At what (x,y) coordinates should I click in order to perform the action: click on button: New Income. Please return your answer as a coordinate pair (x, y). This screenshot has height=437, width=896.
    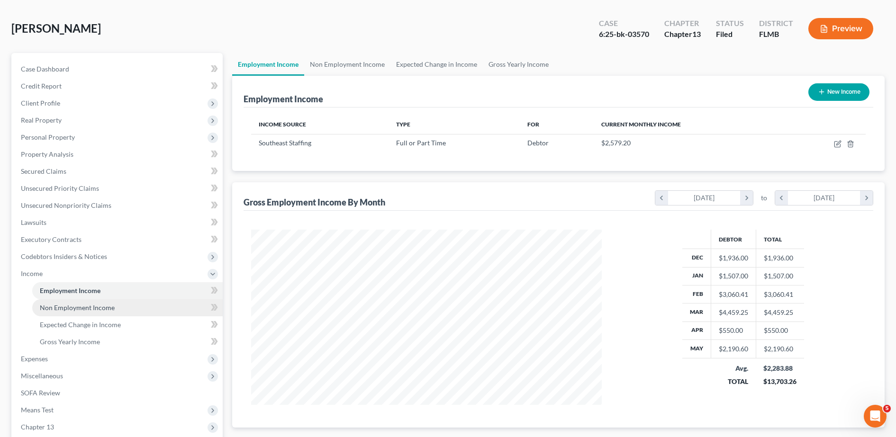
    Looking at the image, I should click on (838, 92).